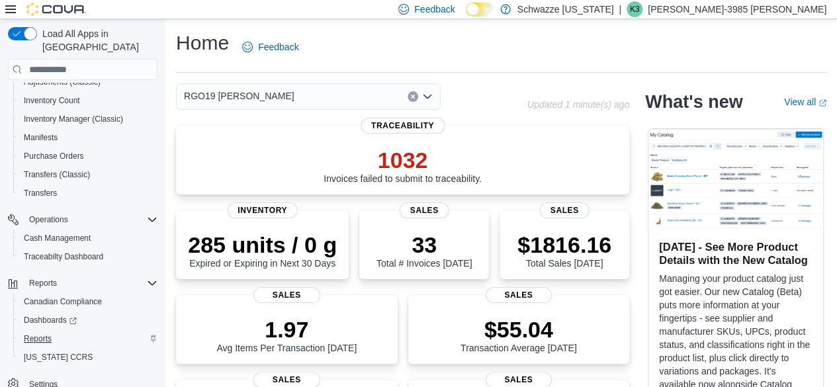 The width and height of the screenshot is (837, 387). I want to click on button: Purchase Orders, so click(88, 156).